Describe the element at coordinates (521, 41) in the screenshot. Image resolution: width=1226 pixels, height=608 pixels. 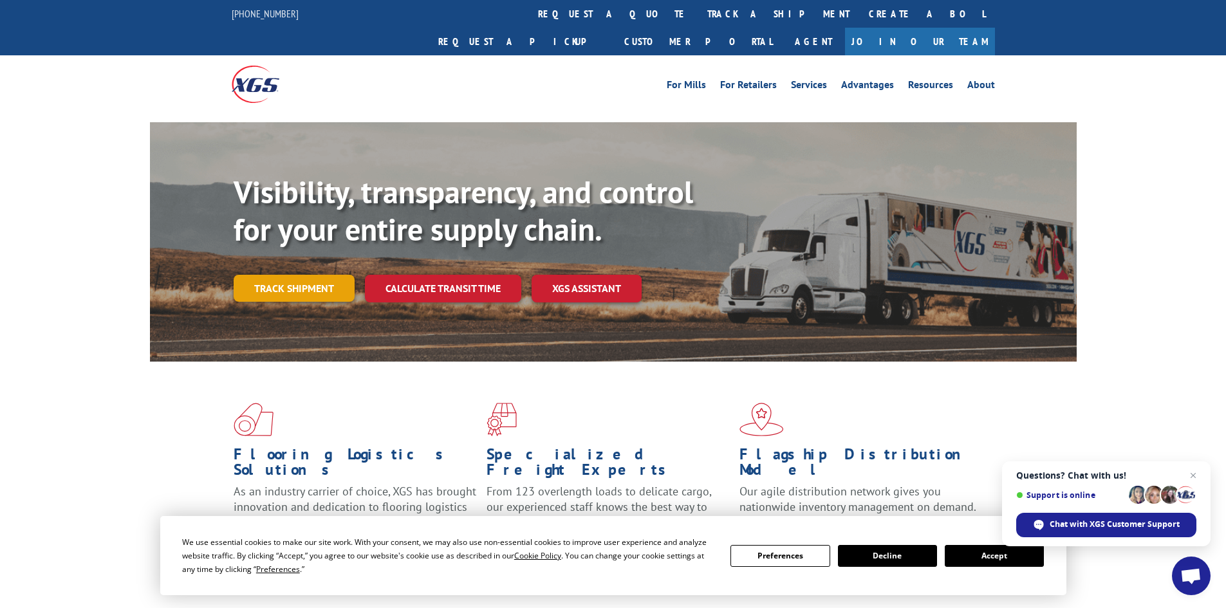
I see `a: Request a pickup` at that location.